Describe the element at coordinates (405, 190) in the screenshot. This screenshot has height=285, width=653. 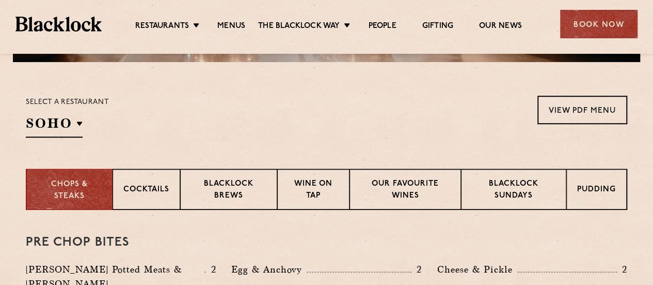
I see `p: Our favourite wines` at that location.